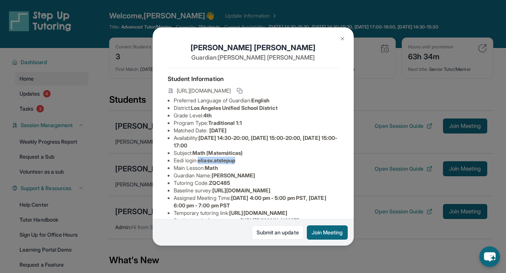 The image size is (506, 273). I want to click on span: Math (Matemáticas), so click(217, 153).